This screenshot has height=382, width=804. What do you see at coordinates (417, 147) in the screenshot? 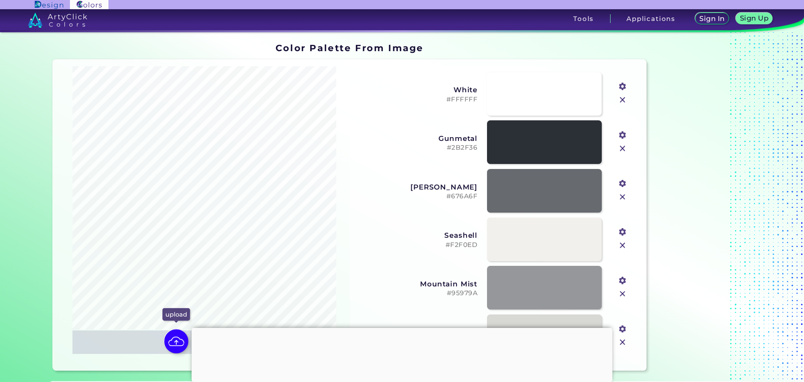
I see `h5: #2B2F36` at bounding box center [417, 147].